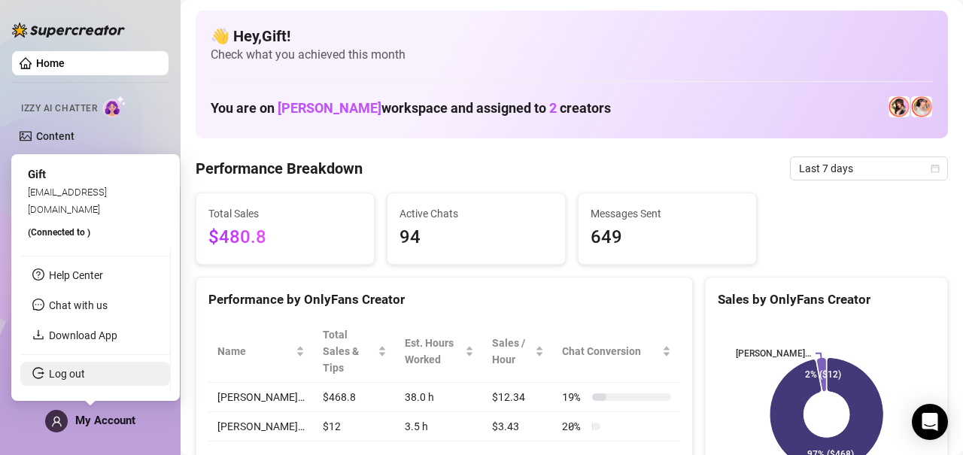  What do you see at coordinates (285, 238) in the screenshot?
I see `span: $480.8` at bounding box center [285, 238].